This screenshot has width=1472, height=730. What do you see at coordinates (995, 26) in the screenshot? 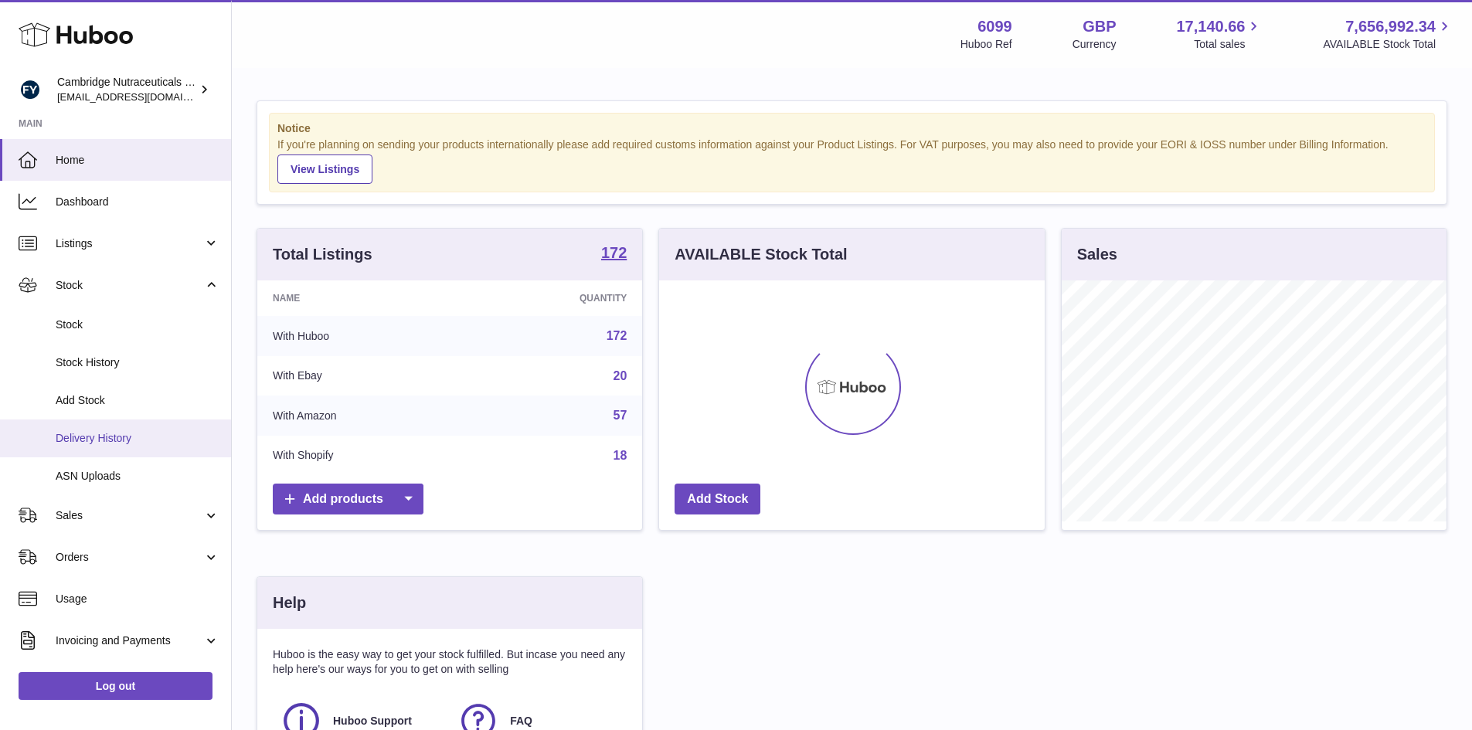
I see `strong: 6099` at bounding box center [995, 26].